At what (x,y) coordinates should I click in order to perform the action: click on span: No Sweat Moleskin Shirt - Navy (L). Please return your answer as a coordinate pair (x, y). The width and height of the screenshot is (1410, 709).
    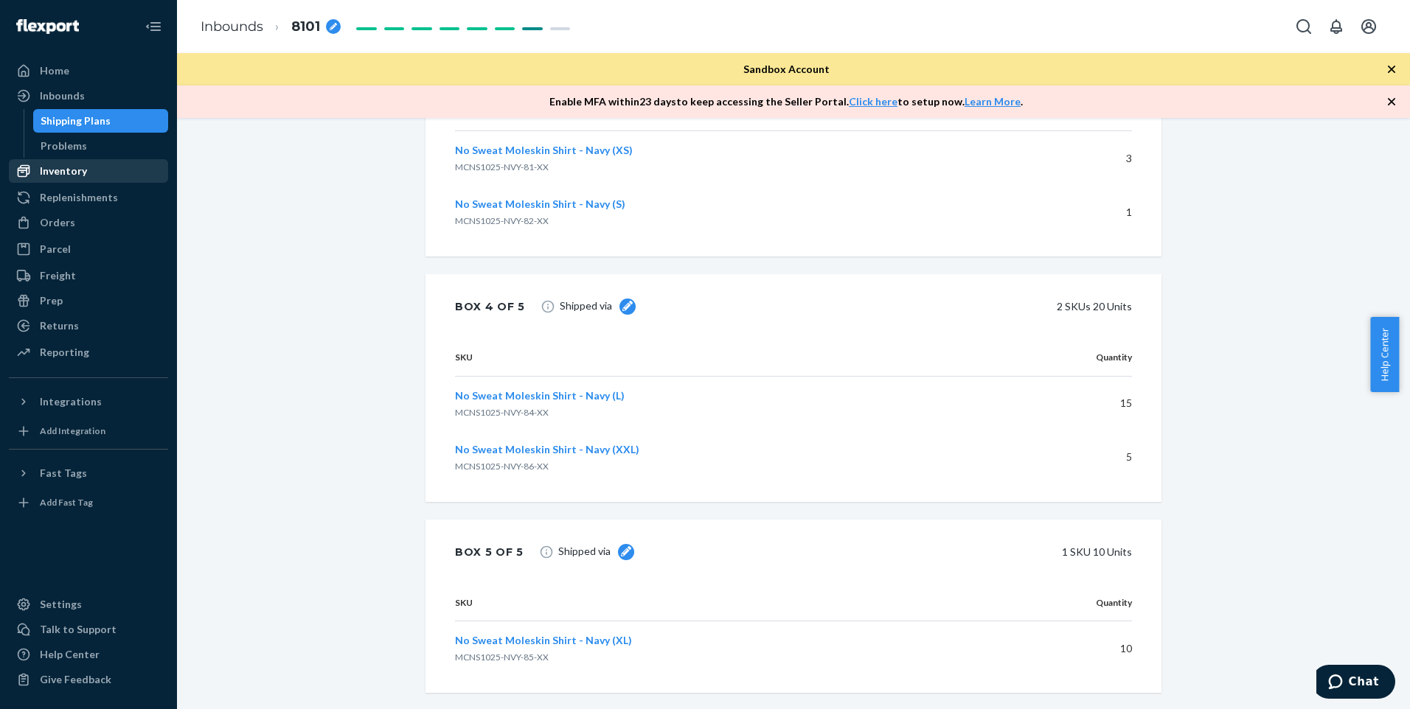
    Looking at the image, I should click on (540, 395).